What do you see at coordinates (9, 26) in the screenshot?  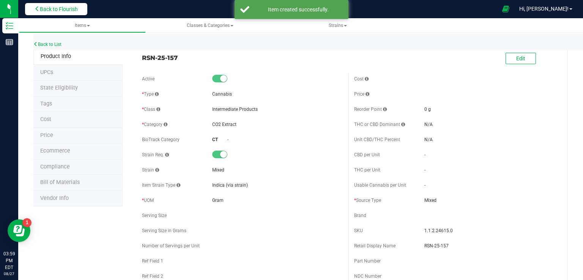 I see `inline-svg: Inventory` at bounding box center [9, 26].